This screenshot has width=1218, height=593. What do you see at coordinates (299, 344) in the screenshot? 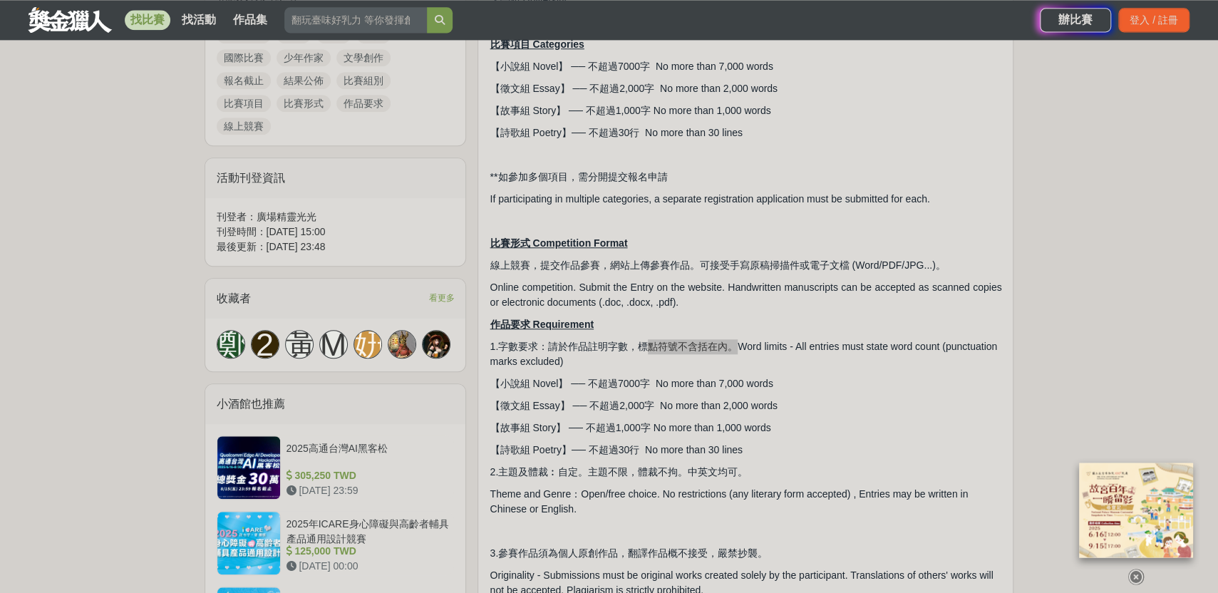
I see `div: 黃` at bounding box center [299, 344].